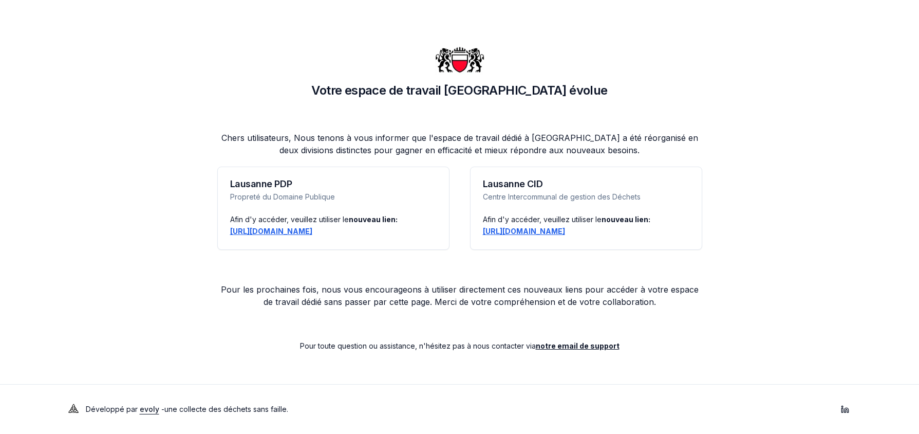  What do you see at coordinates (577, 345) in the screenshot?
I see `a: notre email de support` at bounding box center [577, 345].